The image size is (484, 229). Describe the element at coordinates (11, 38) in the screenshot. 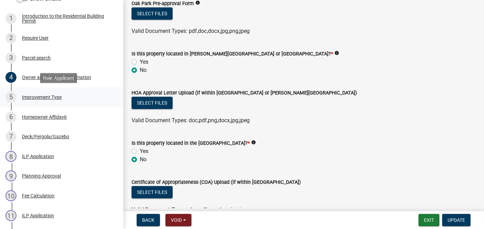

I see `div: 2` at that location.